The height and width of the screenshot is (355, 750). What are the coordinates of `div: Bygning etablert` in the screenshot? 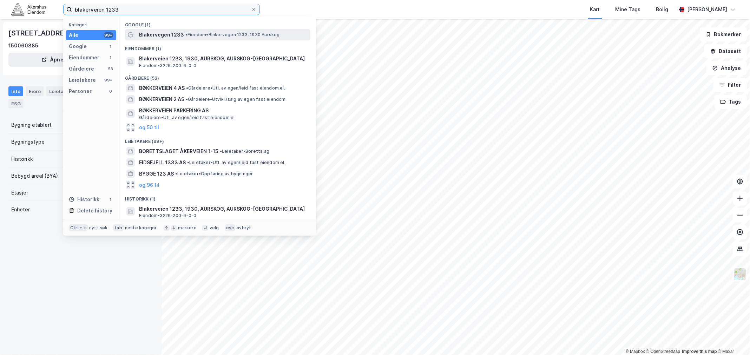 It's located at (31, 125).